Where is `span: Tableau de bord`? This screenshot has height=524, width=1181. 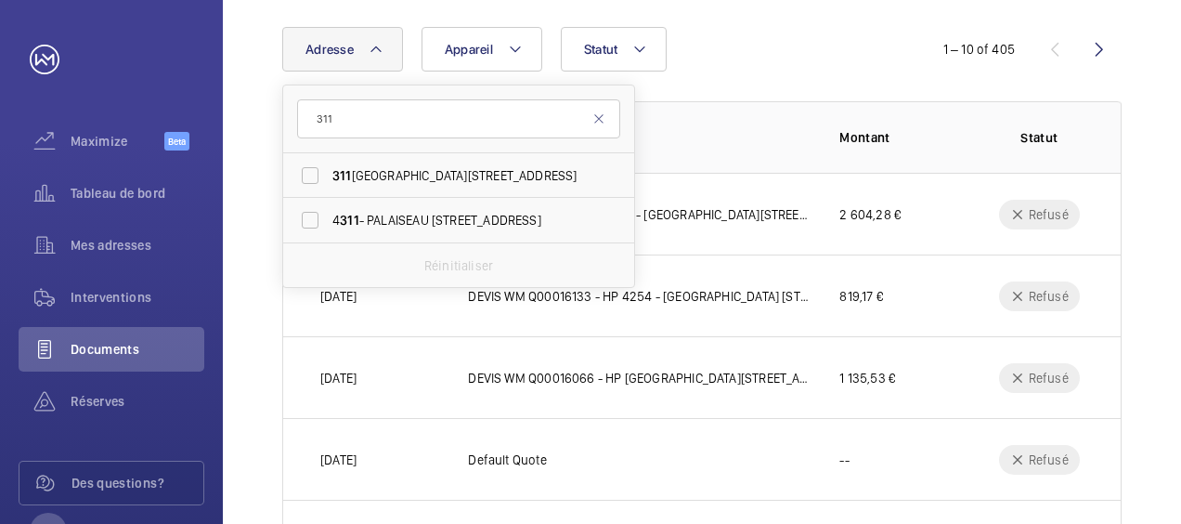
span: Tableau de bord is located at coordinates (137, 193).